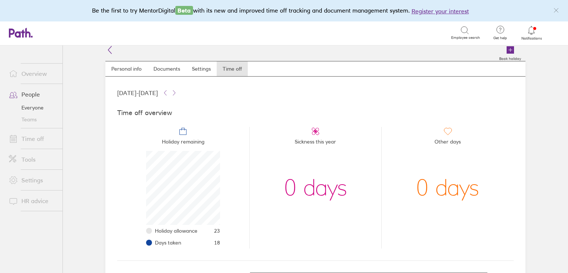 Image resolution: width=568 pixels, height=273 pixels. Describe the element at coordinates (315, 143) in the screenshot. I see `span: Sickness this year` at that location.